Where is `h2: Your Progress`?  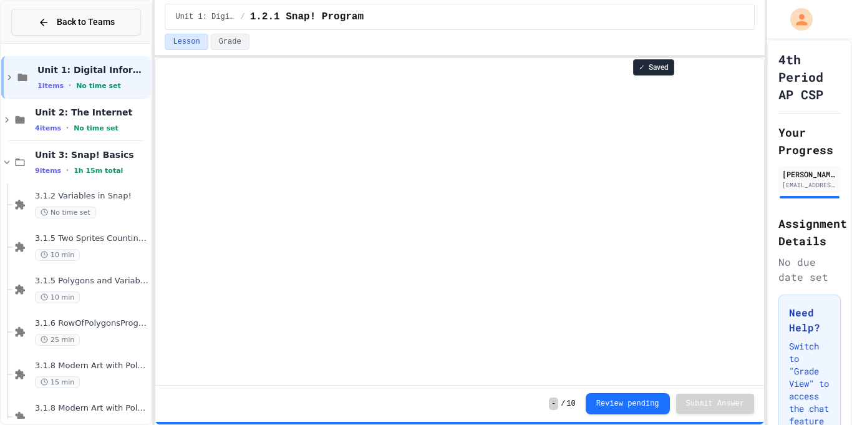
h2: Your Progress is located at coordinates (809, 141).